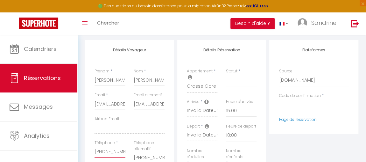 Image resolution: width=366 pixels, height=162 pixels. Describe the element at coordinates (38, 106) in the screenshot. I see `span: Messages` at that location.